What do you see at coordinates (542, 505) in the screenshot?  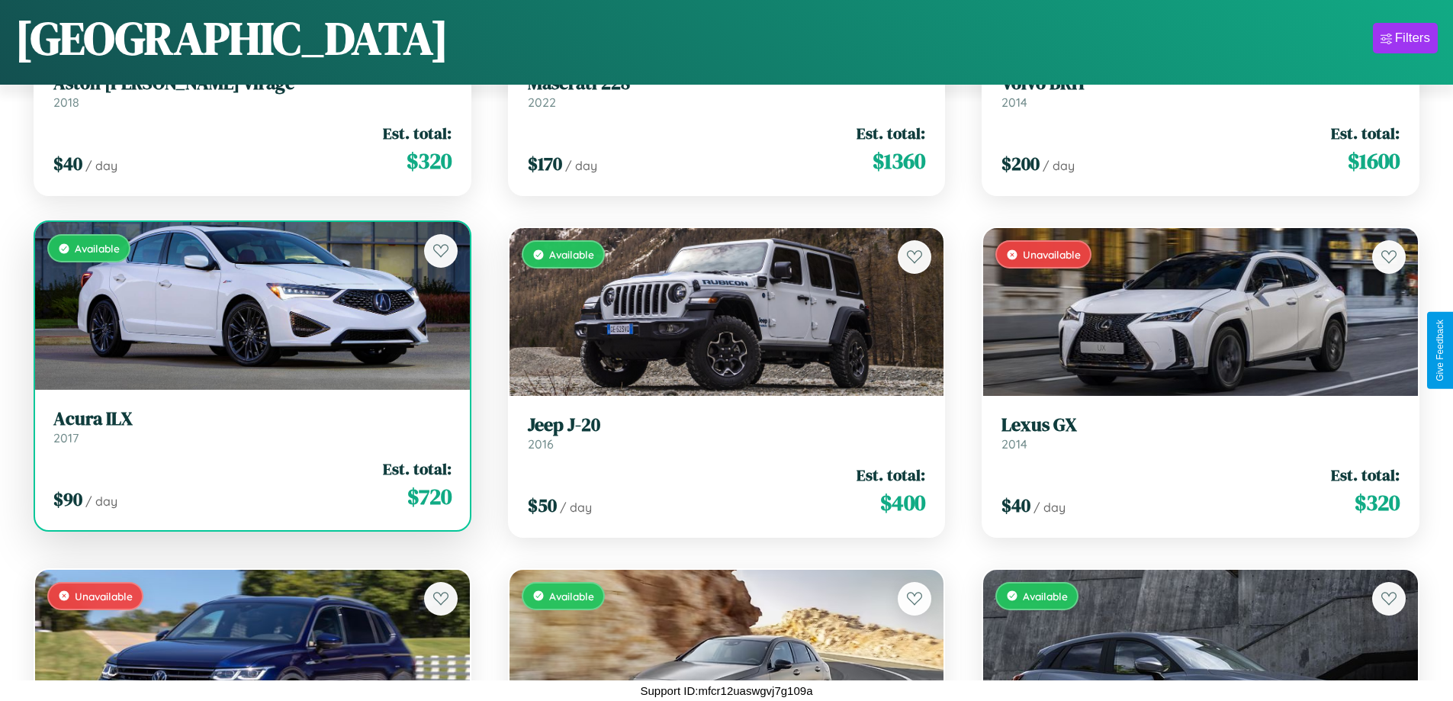 I see `span: $ 50` at bounding box center [542, 505].